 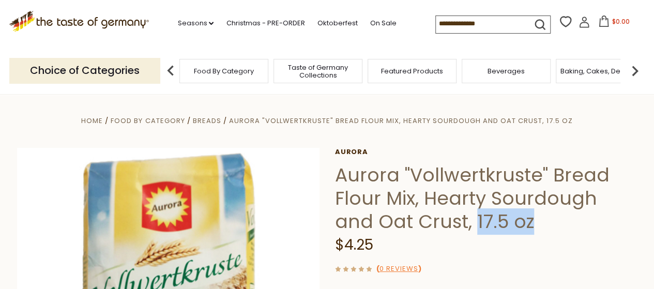 What do you see at coordinates (398, 269) in the screenshot?
I see `a: 0 Reviews` at bounding box center [398, 269].